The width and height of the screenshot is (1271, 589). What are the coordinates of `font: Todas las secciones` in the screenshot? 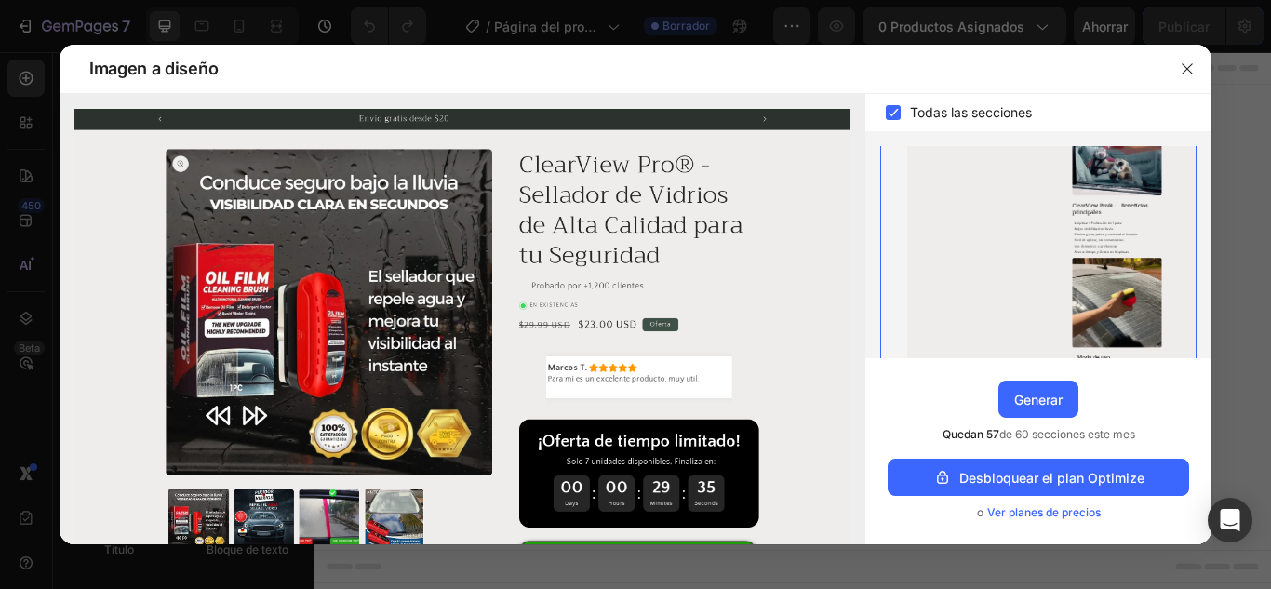 It's located at (971, 112).